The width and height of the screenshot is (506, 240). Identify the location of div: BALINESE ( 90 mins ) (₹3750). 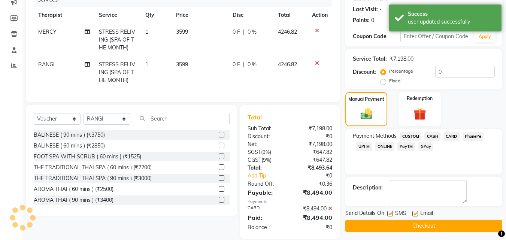
(69, 135).